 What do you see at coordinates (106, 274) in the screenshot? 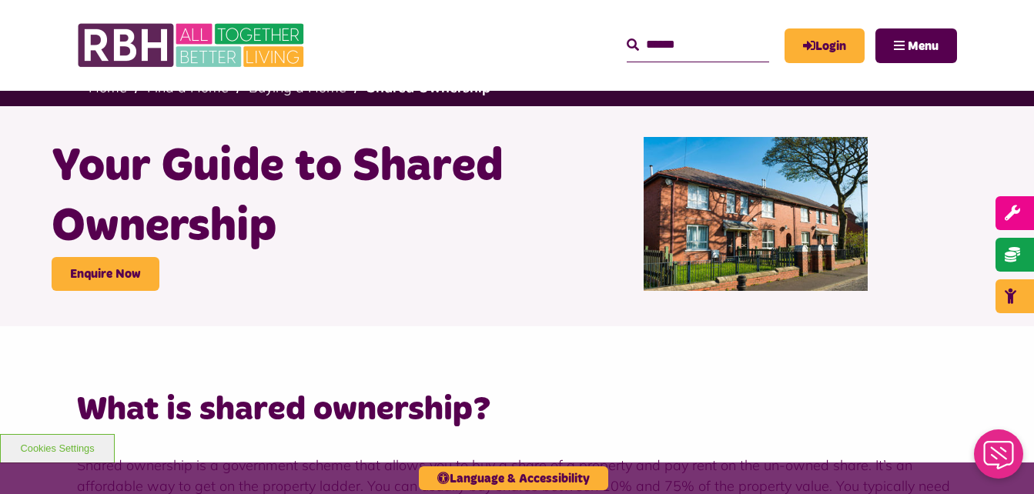
I see `a: Enquire Now` at bounding box center [106, 274].